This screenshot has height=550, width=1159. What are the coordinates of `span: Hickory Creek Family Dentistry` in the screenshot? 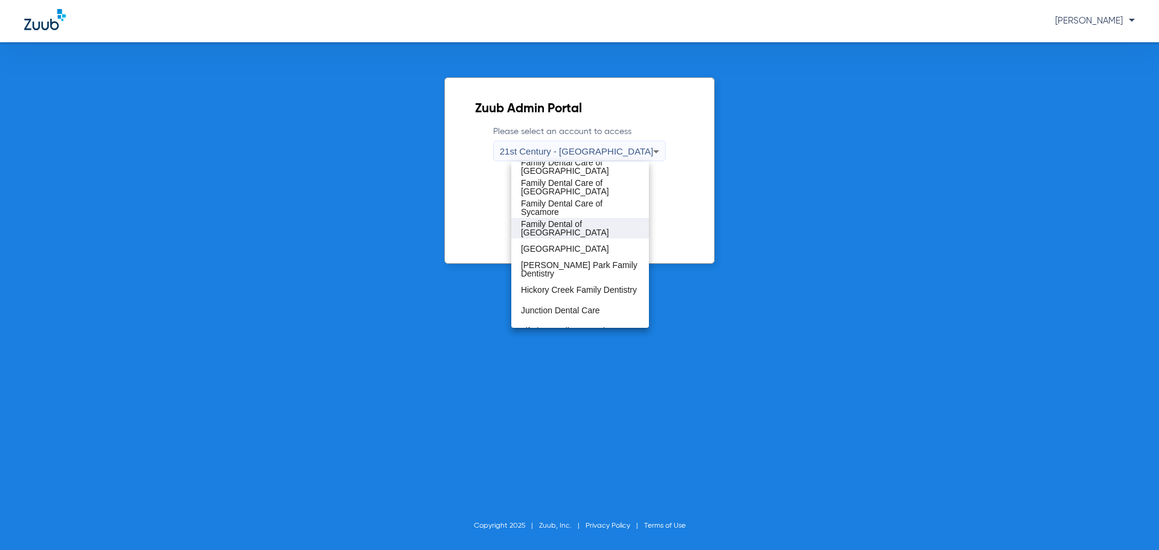 It's located at (579, 290).